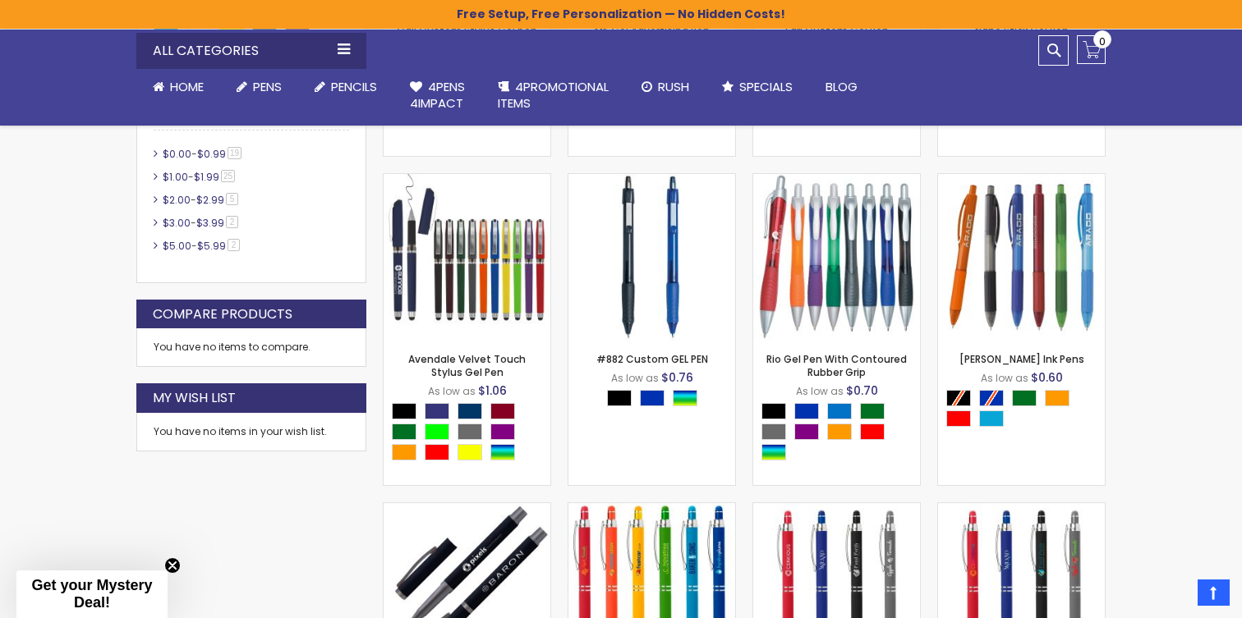 The width and height of the screenshot is (1242, 618). I want to click on span: 4PROMOTIONAL ITEMS, so click(553, 94).